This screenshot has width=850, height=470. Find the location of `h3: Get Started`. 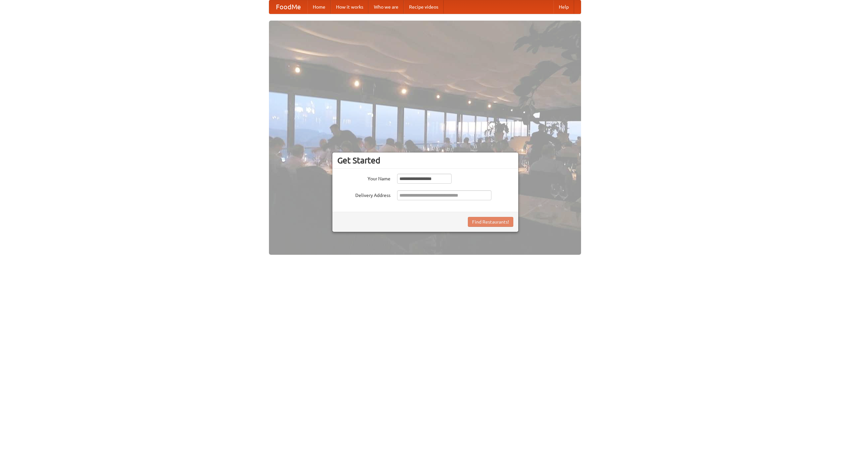

h3: Get Started is located at coordinates (425, 160).